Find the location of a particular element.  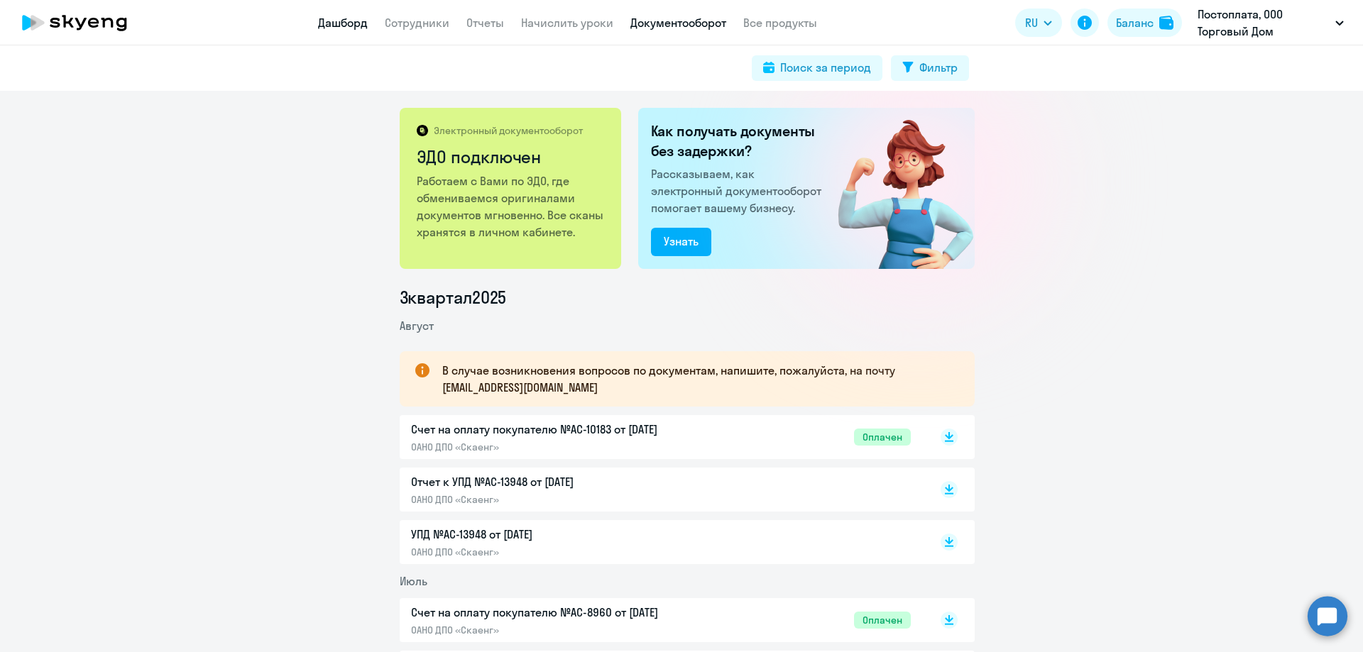

a: Дашборд is located at coordinates (343, 23).